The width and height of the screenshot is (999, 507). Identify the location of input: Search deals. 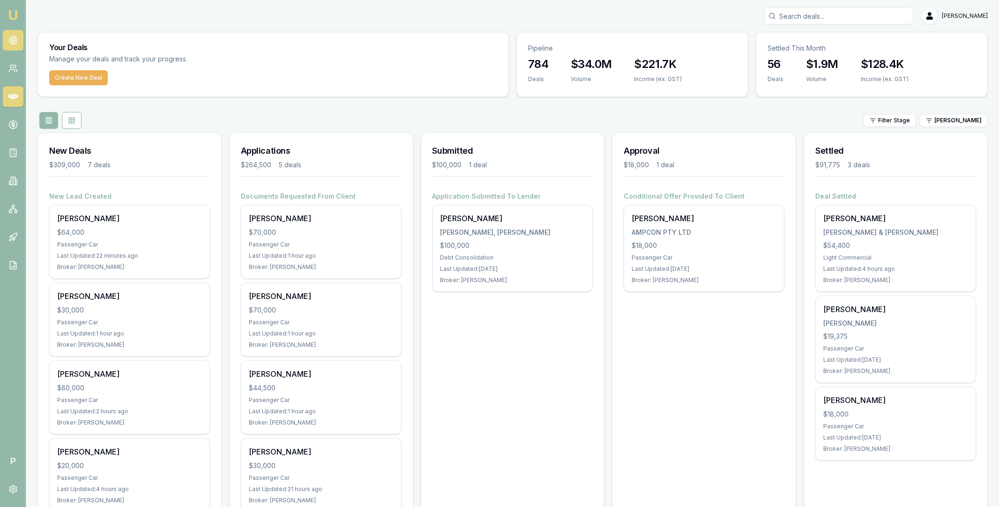
(839, 16).